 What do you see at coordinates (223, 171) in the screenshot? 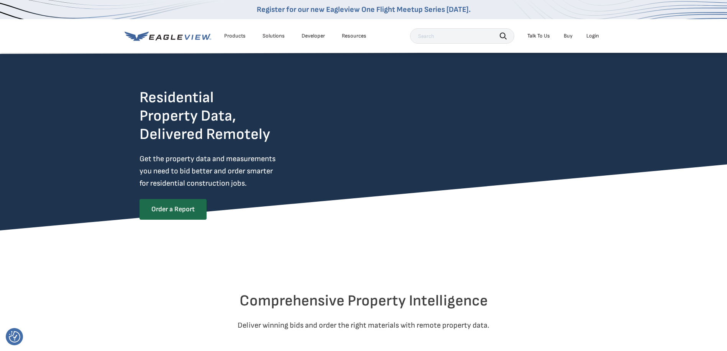
I see `p: Get the property data and measurements you need to bid better and order smarter for residential c...` at bounding box center [223, 171].